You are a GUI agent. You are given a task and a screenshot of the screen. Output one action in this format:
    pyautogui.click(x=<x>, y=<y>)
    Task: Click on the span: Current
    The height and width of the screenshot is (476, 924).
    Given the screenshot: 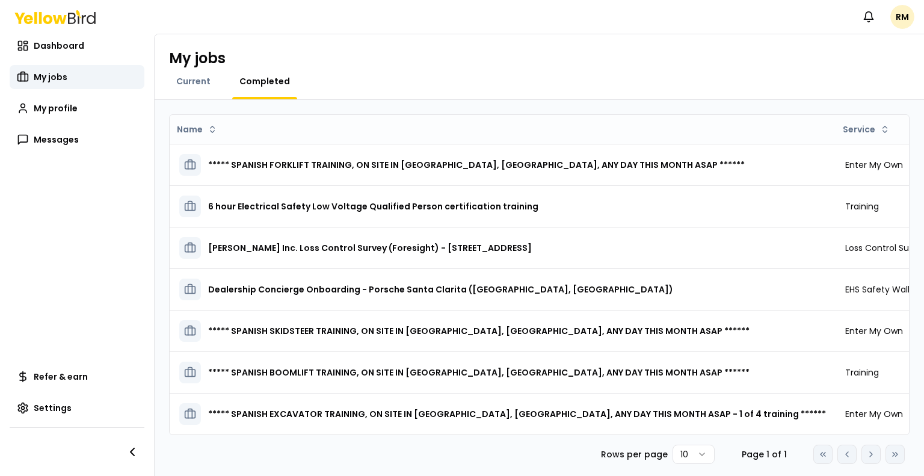 What is the action you would take?
    pyautogui.click(x=193, y=81)
    